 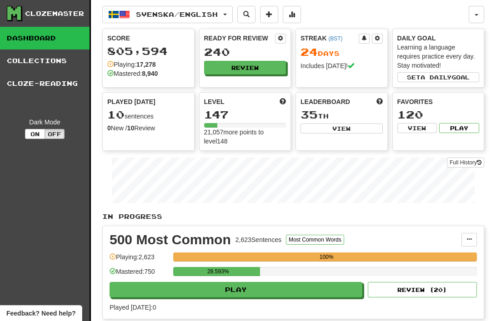 What do you see at coordinates (109, 128) in the screenshot?
I see `strong: 0` at bounding box center [109, 128].